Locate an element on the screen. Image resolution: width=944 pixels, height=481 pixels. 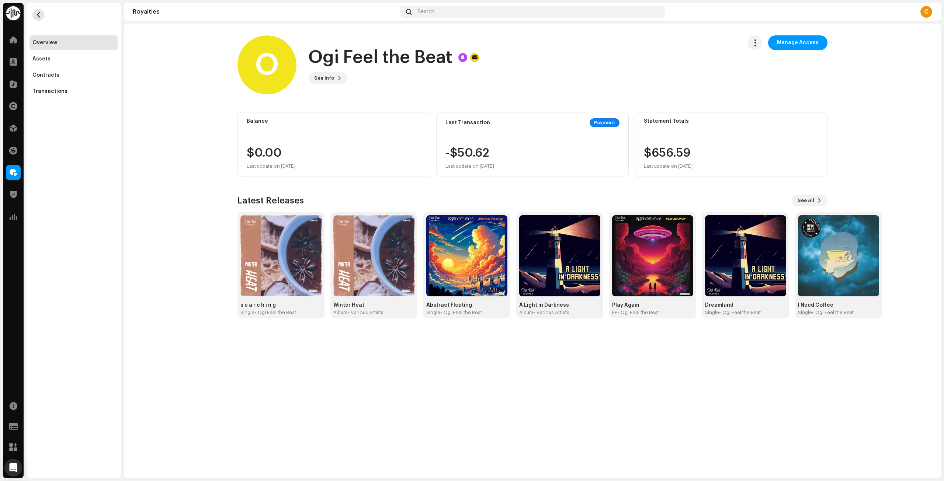
h1: Ogi Feel the Beat is located at coordinates (380, 58).